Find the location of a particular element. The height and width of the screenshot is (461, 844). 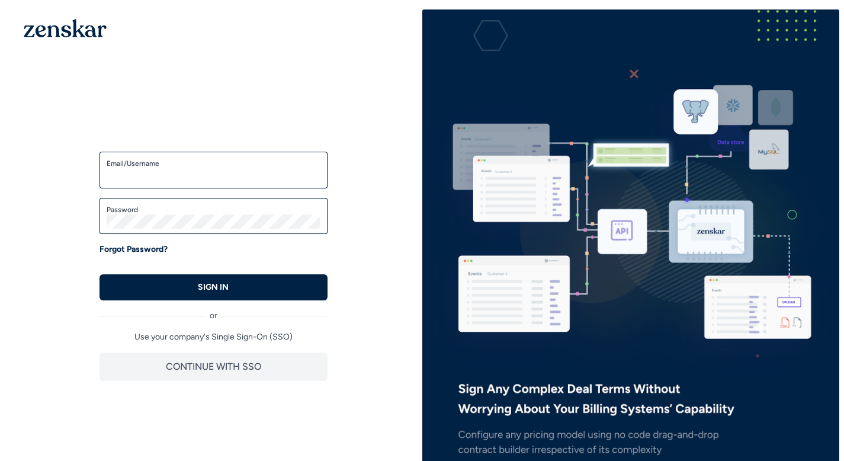

button: CONTINUE WITH SSO is located at coordinates (213, 367).